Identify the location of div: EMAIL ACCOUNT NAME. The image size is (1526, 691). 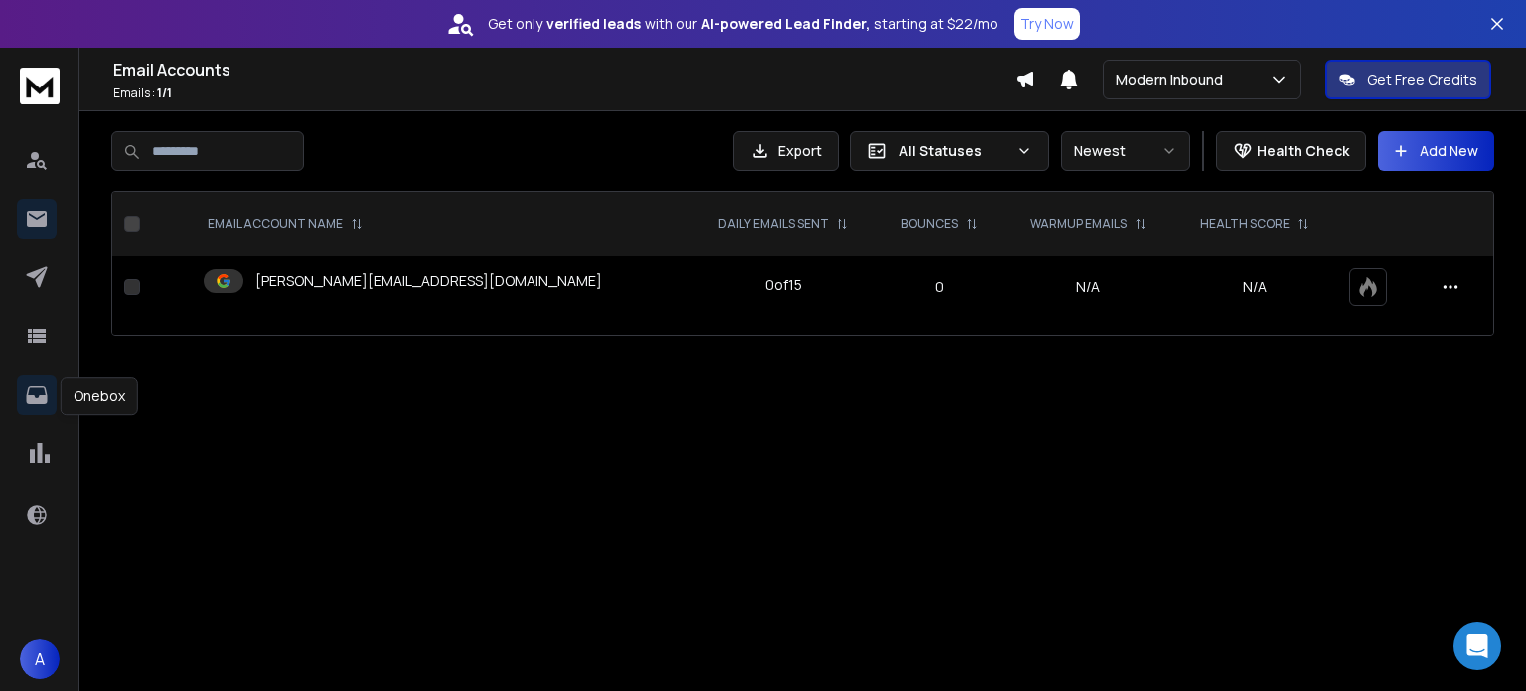
(285, 224).